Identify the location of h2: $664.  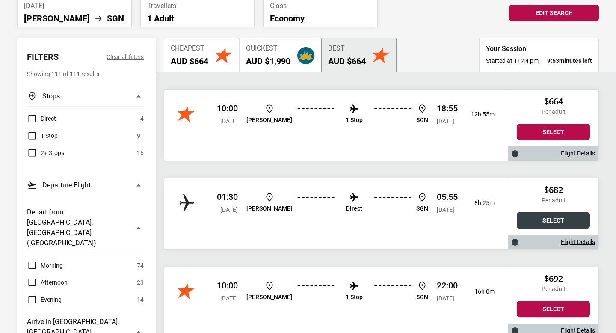
(553, 101).